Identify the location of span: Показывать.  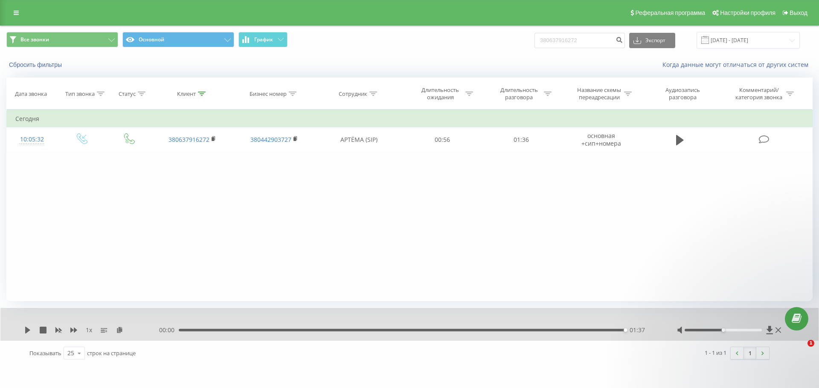
(45, 353).